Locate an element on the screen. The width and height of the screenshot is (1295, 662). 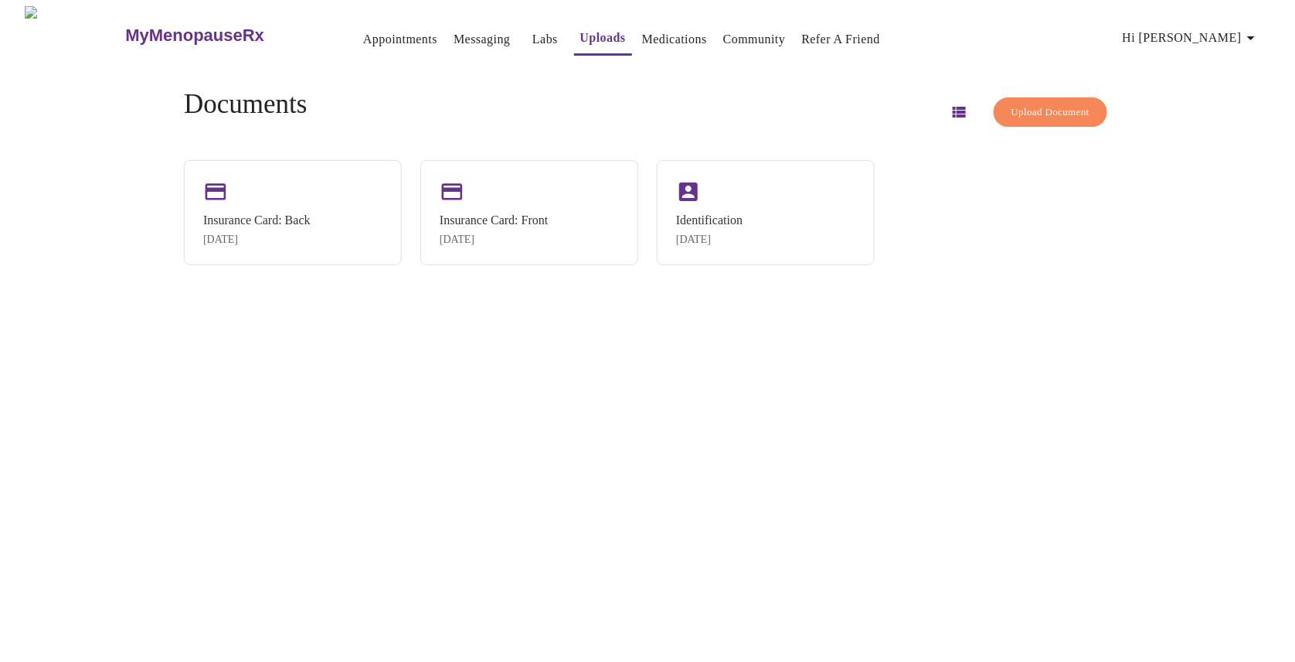
a: Medications is located at coordinates (675, 39).